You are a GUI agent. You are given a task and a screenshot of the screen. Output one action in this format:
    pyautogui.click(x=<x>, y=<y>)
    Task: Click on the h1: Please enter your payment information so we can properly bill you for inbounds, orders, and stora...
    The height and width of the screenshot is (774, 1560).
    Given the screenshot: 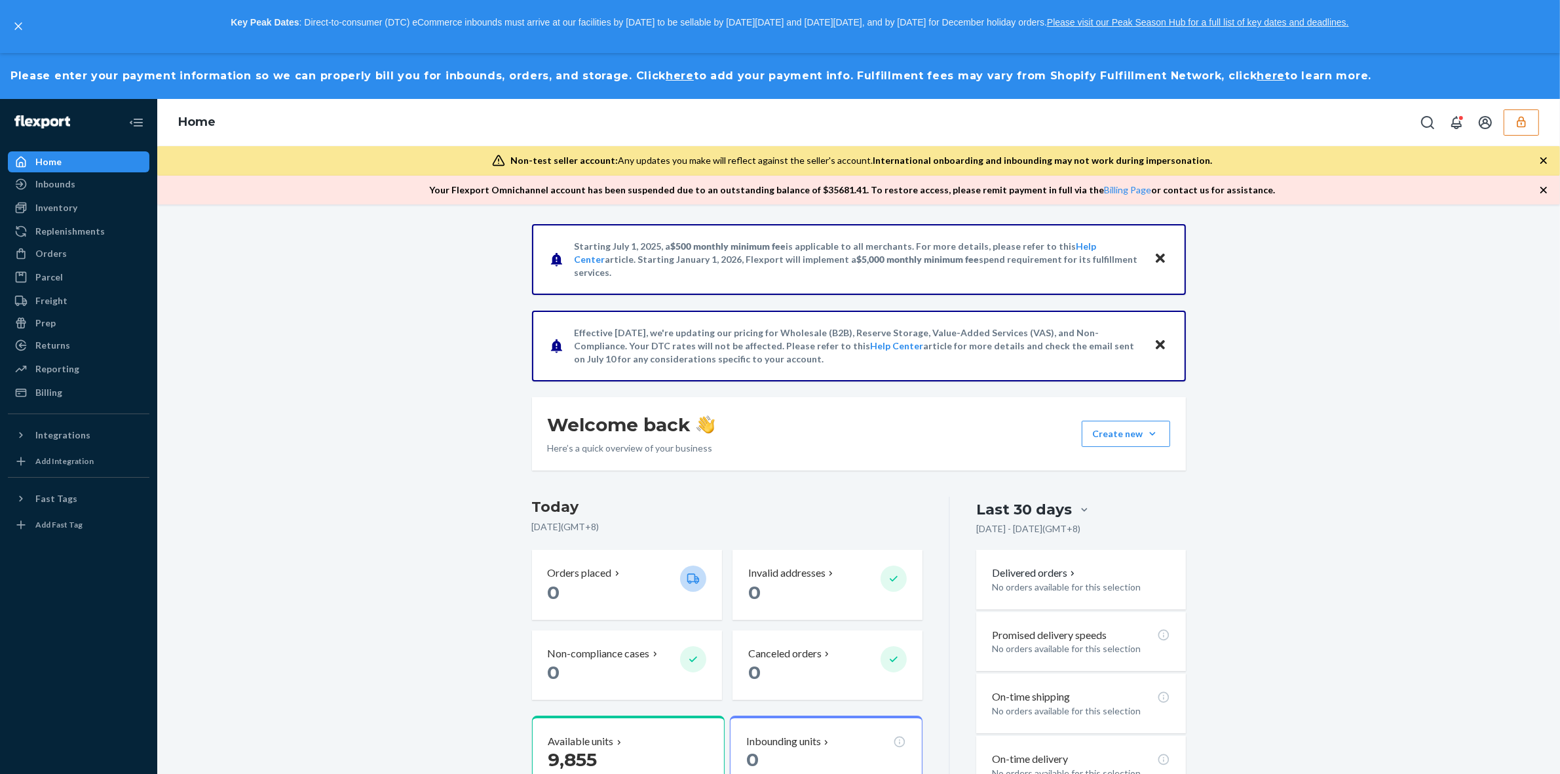 What is the action you would take?
    pyautogui.click(x=780, y=76)
    